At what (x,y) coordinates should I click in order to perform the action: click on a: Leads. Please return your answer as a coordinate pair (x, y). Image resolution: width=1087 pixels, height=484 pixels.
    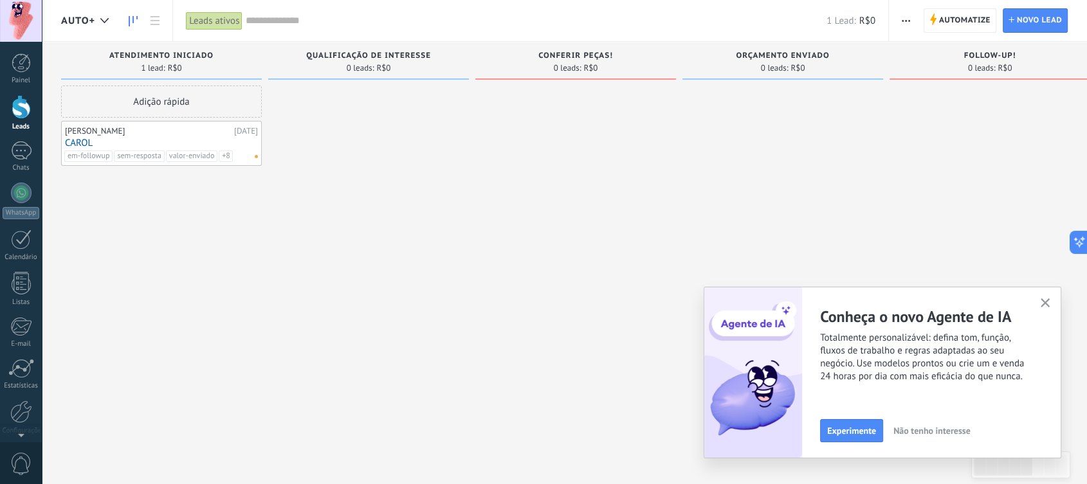
    Looking at the image, I should click on (133, 21).